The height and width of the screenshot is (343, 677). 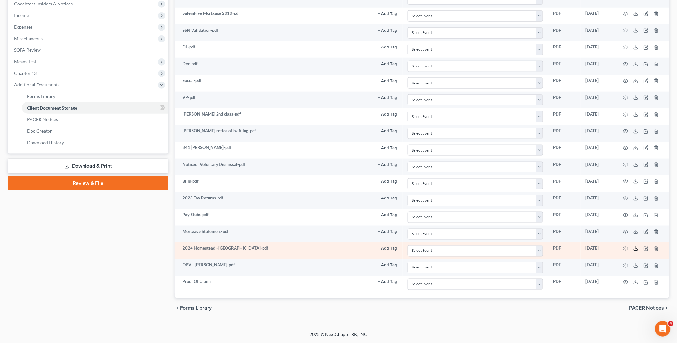 What do you see at coordinates (274, 100) in the screenshot?
I see `td: VP-pdf` at bounding box center [274, 100].